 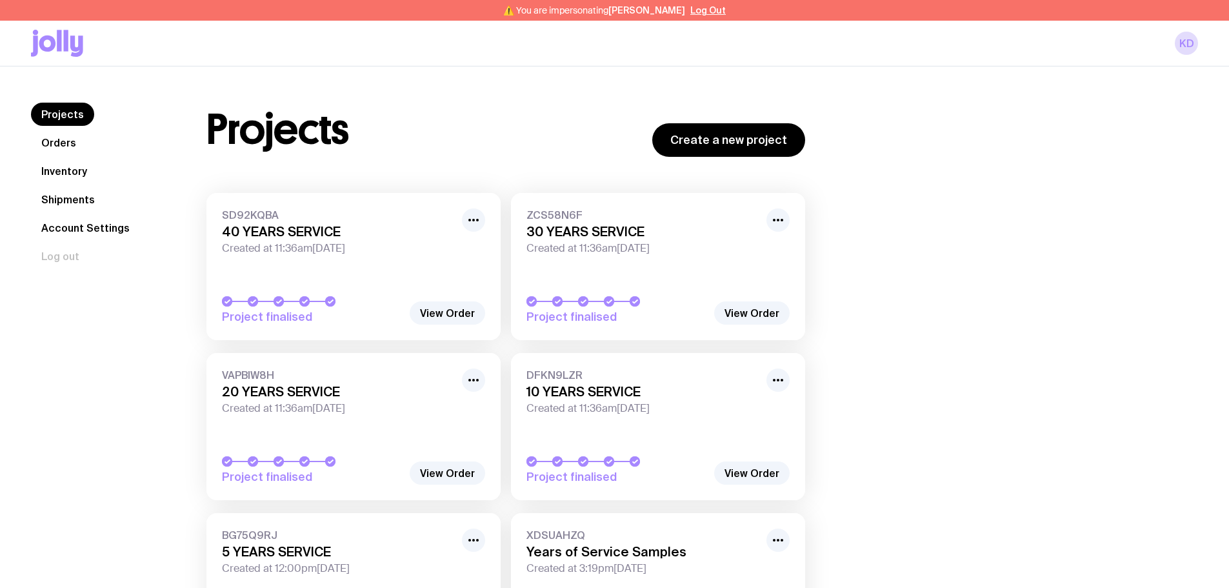 I want to click on a: Account Settings, so click(x=85, y=228).